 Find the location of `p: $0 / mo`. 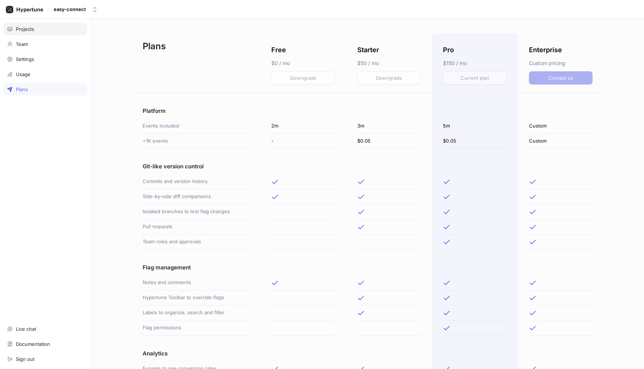

p: $0 / mo is located at coordinates (303, 63).